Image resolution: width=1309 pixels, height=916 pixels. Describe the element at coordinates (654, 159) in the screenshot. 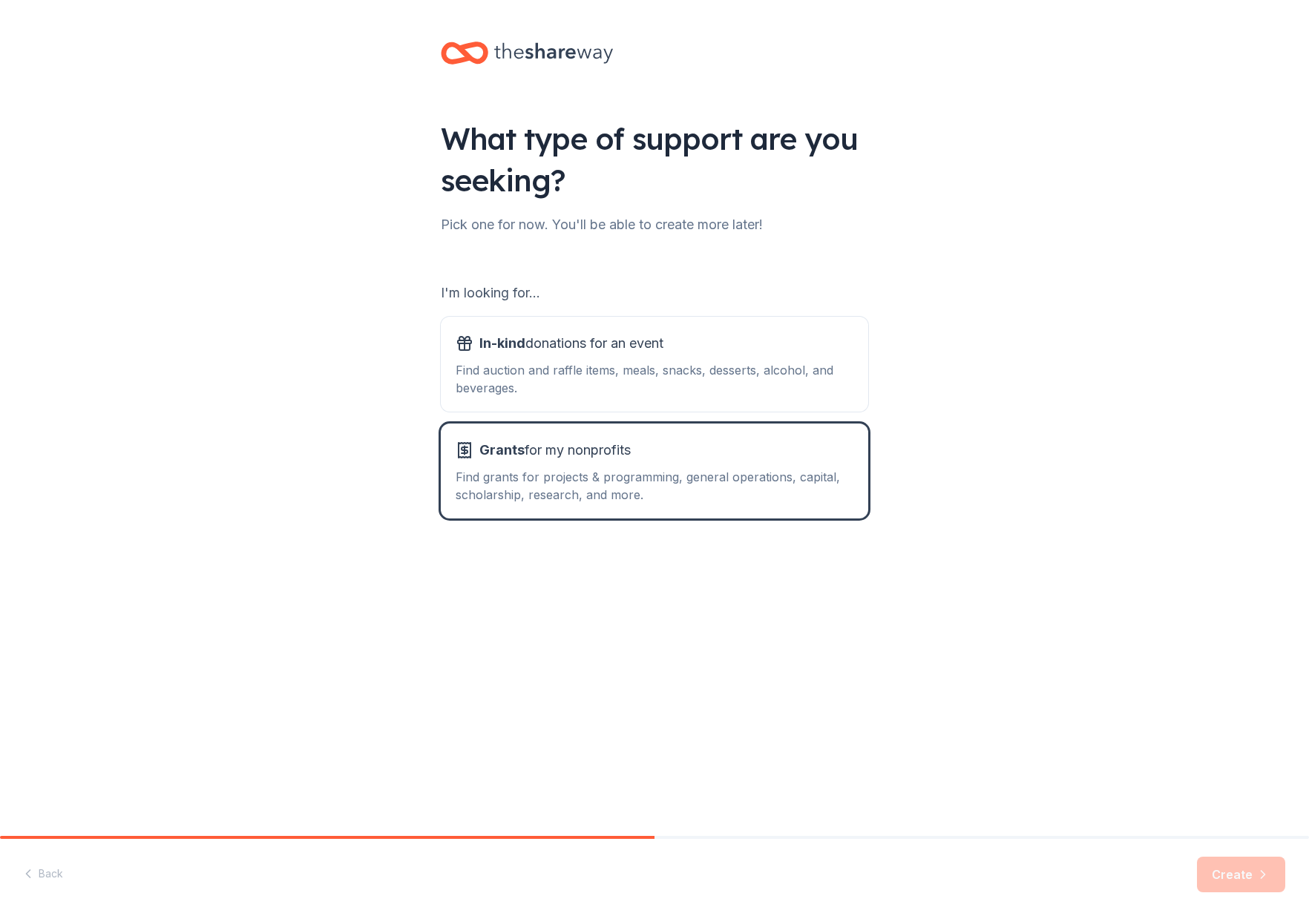

I see `div: What type of support are you seeking?` at that location.